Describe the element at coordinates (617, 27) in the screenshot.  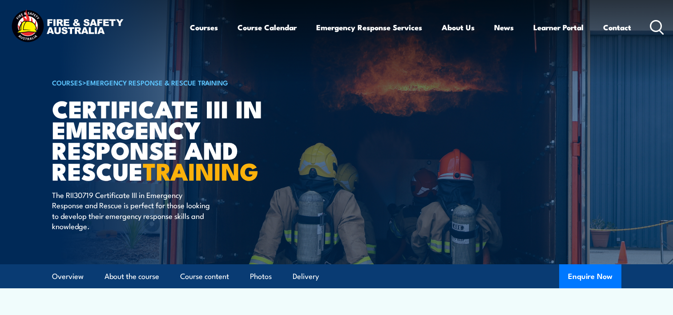
I see `a: Contact` at that location.